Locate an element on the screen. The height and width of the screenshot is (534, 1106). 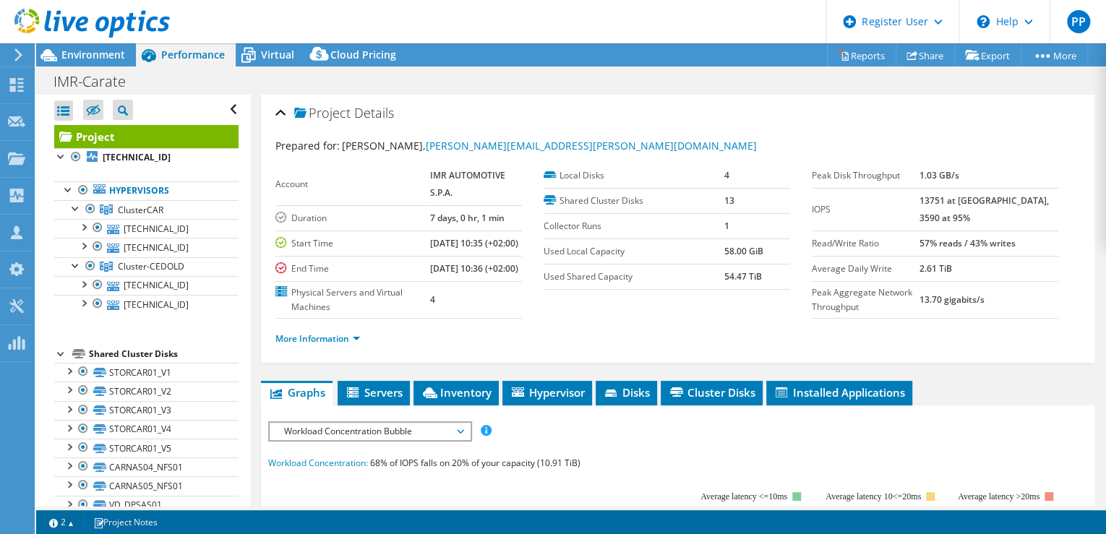
label: Peak Disk Throughput is located at coordinates (865, 176).